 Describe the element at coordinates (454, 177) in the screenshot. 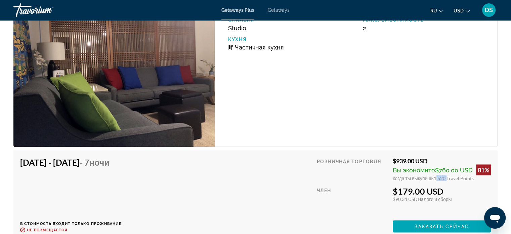

I see `span: 1,520 Travel Points` at that location.